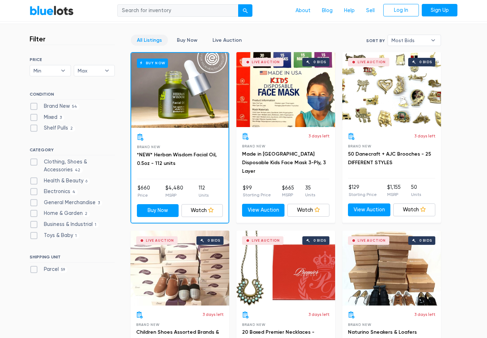 The height and width of the screenshot is (338, 487). Describe the element at coordinates (74, 192) in the screenshot. I see `span: 4` at that location.